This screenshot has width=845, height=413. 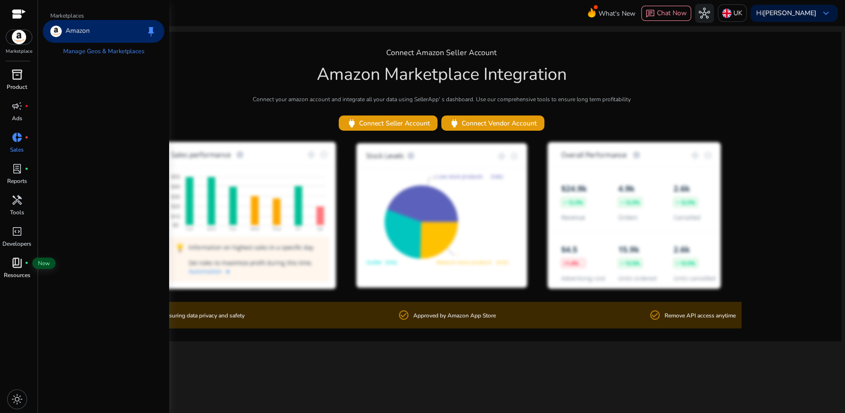 I want to click on button: powerConnect Vendor Account, so click(x=493, y=123).